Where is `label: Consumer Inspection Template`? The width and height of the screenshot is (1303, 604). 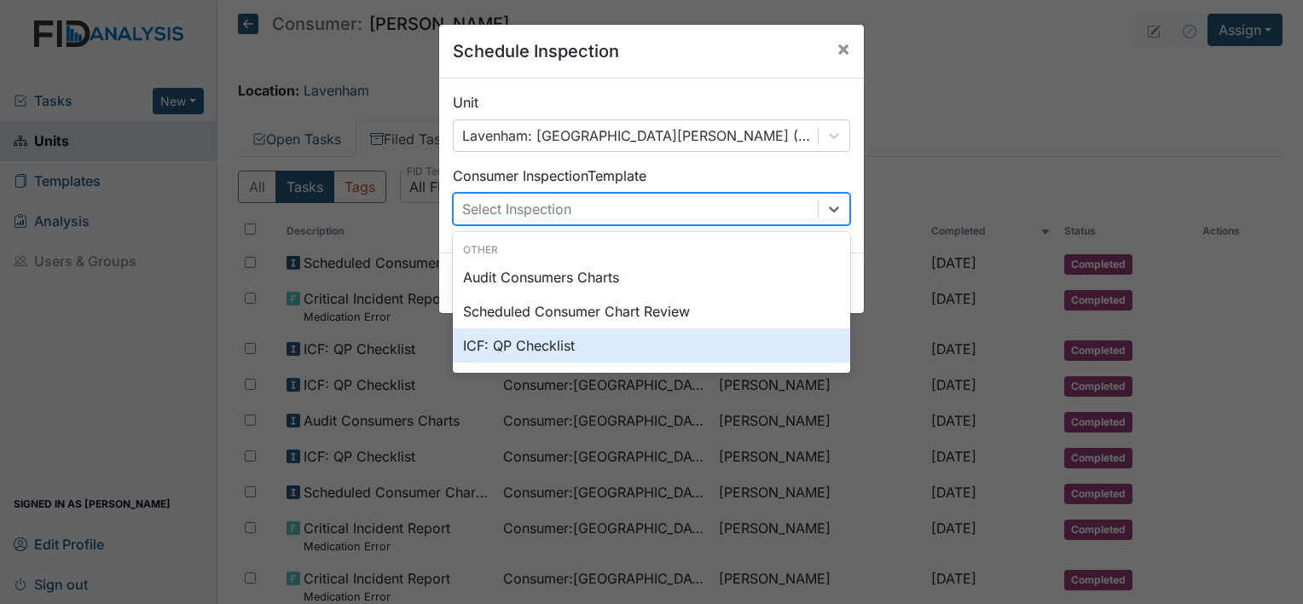
label: Consumer Inspection Template is located at coordinates (549, 176).